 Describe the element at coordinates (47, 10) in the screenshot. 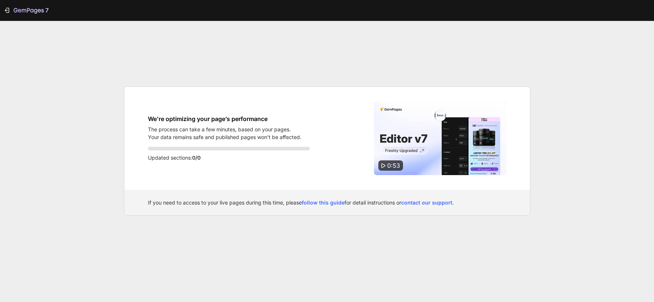

I see `p: 7` at that location.